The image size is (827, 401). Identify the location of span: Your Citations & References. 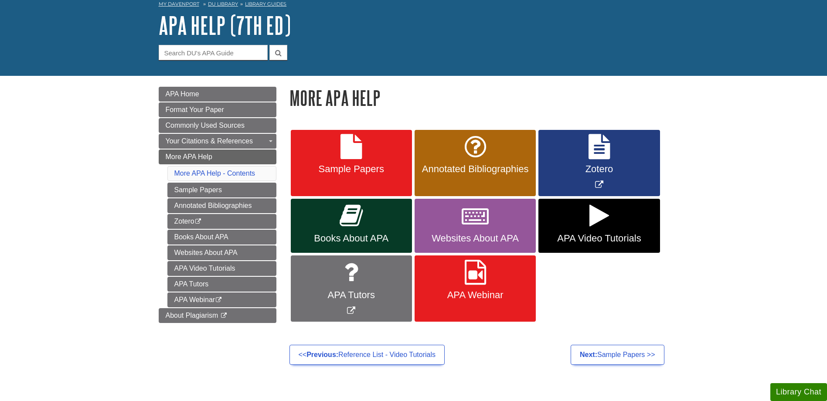
(209, 141).